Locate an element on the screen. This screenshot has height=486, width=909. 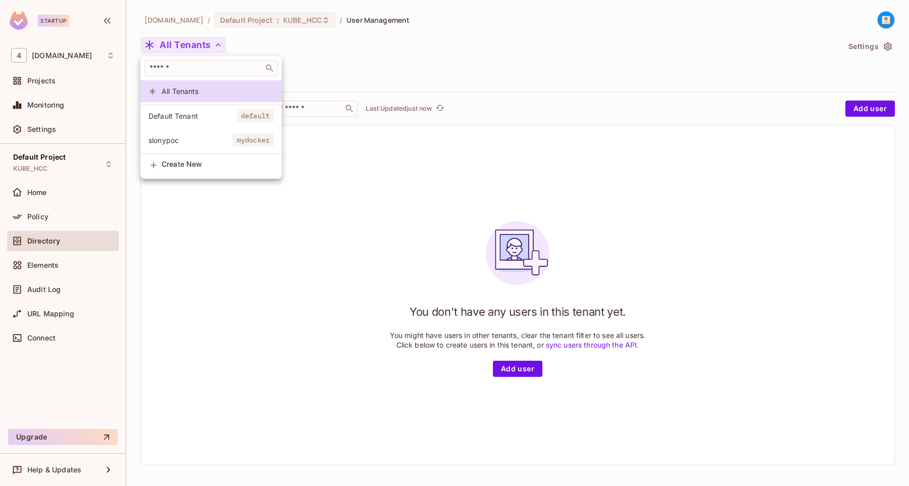
span: default is located at coordinates (255, 116).